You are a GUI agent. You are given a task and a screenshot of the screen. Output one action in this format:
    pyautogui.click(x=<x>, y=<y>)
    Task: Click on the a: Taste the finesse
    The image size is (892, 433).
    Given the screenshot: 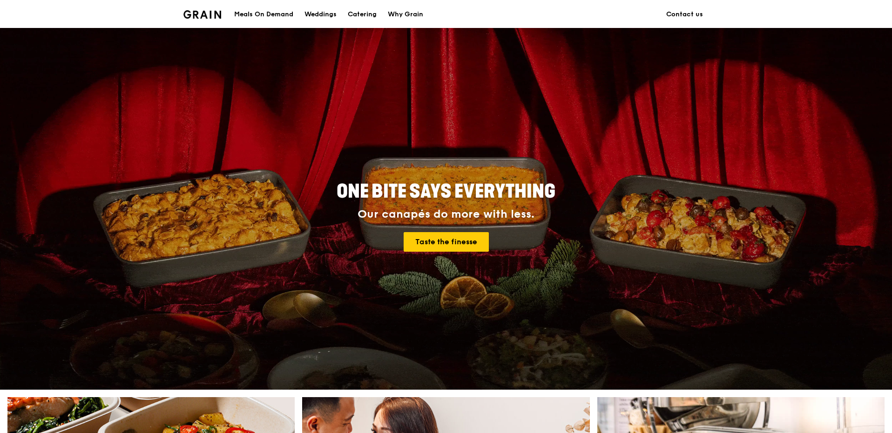 What is the action you would take?
    pyautogui.click(x=446, y=242)
    